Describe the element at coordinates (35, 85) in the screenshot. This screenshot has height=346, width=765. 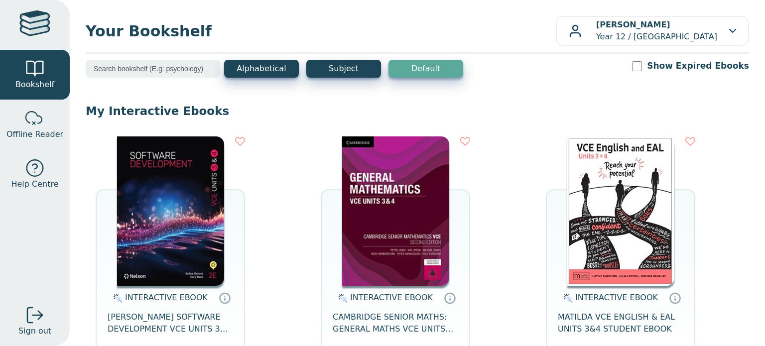
I see `span: Bookshelf` at that location.